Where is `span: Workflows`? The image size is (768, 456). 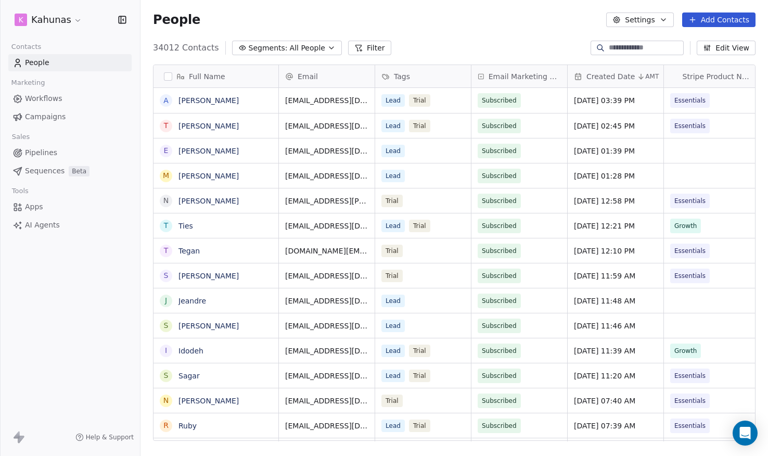 span: Workflows is located at coordinates (44, 98).